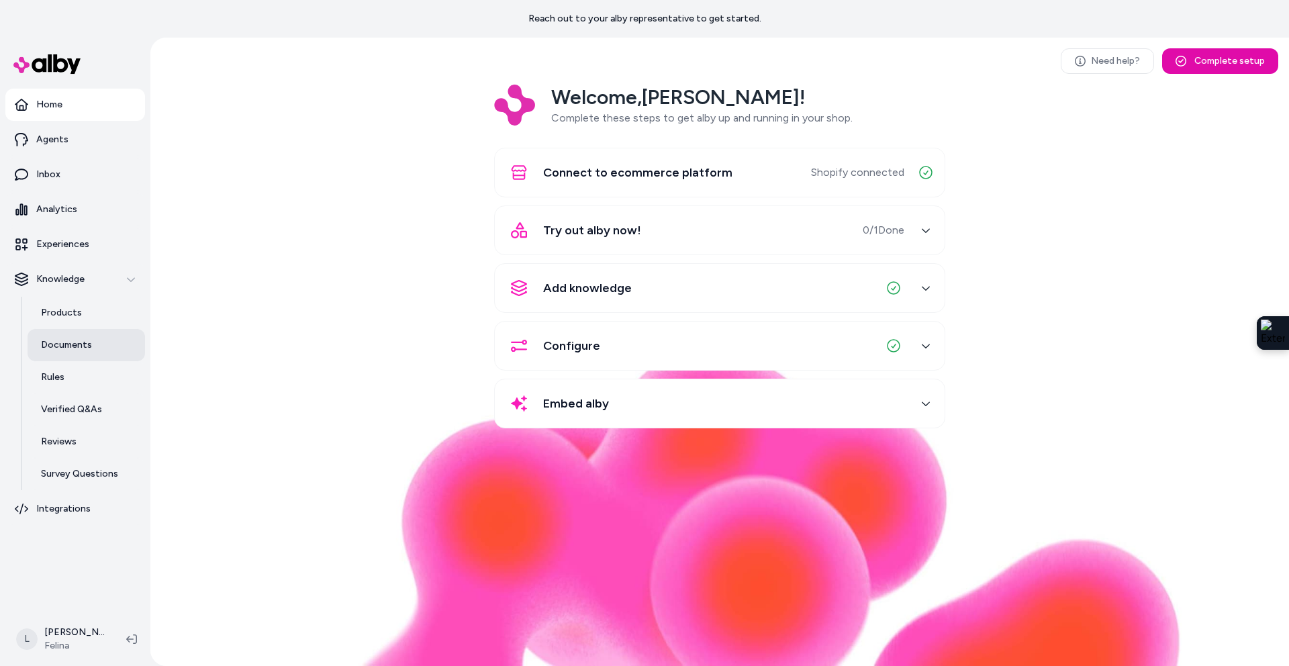 This screenshot has width=1289, height=666. Describe the element at coordinates (86, 313) in the screenshot. I see `a: Products` at that location.